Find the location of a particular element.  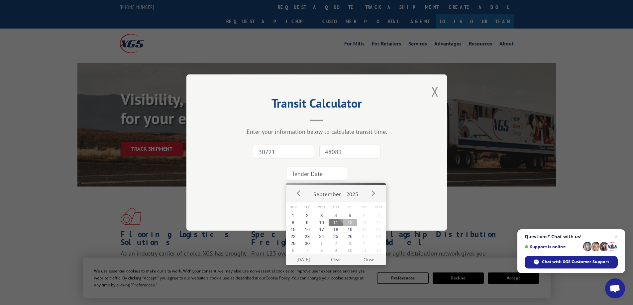

span: Tue is located at coordinates (307, 207).